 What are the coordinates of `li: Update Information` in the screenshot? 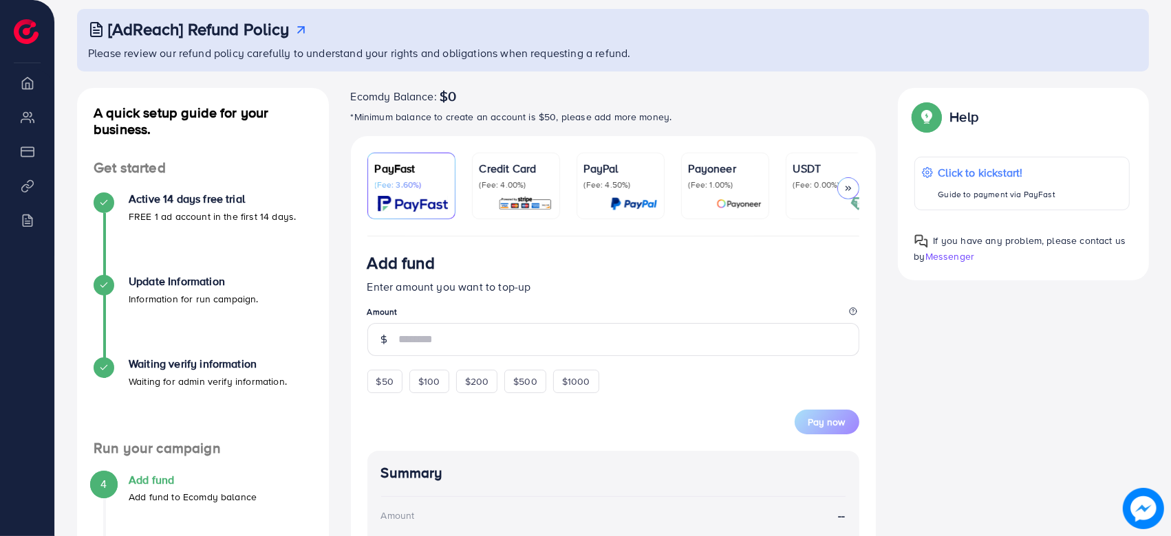 It's located at (203, 316).